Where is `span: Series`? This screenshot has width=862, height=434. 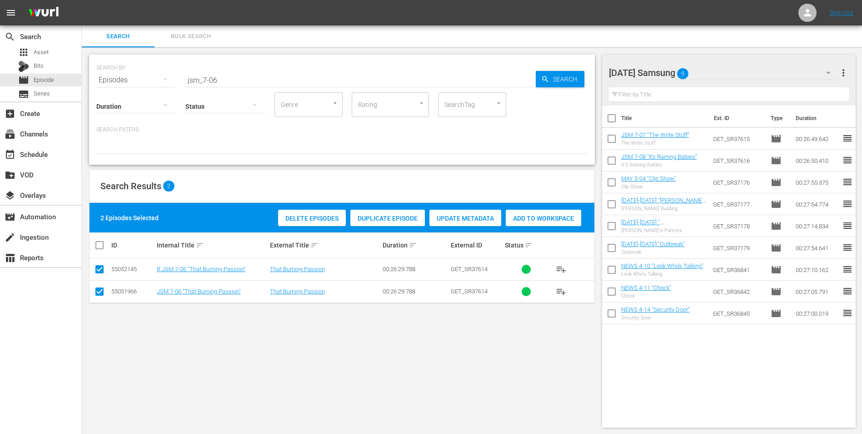 span: Series is located at coordinates (42, 94).